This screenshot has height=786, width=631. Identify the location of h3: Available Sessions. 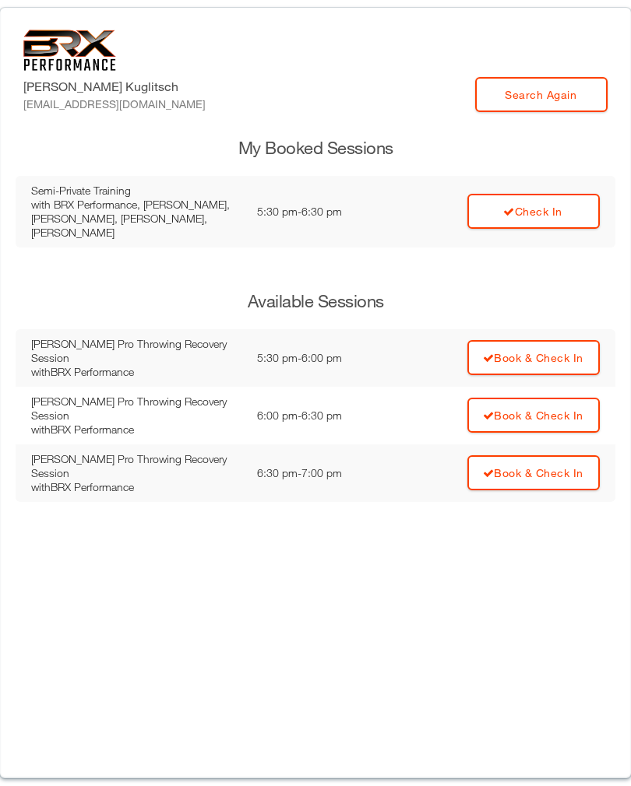
(315, 301).